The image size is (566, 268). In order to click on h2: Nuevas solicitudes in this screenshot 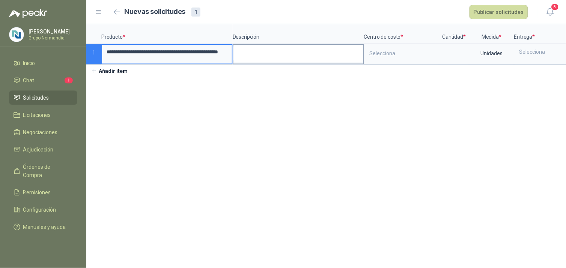, I will do `click(155, 12)`.